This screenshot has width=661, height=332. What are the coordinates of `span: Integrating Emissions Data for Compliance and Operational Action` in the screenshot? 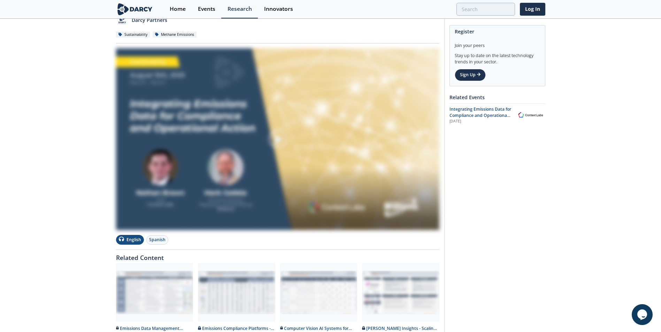 It's located at (480, 116).